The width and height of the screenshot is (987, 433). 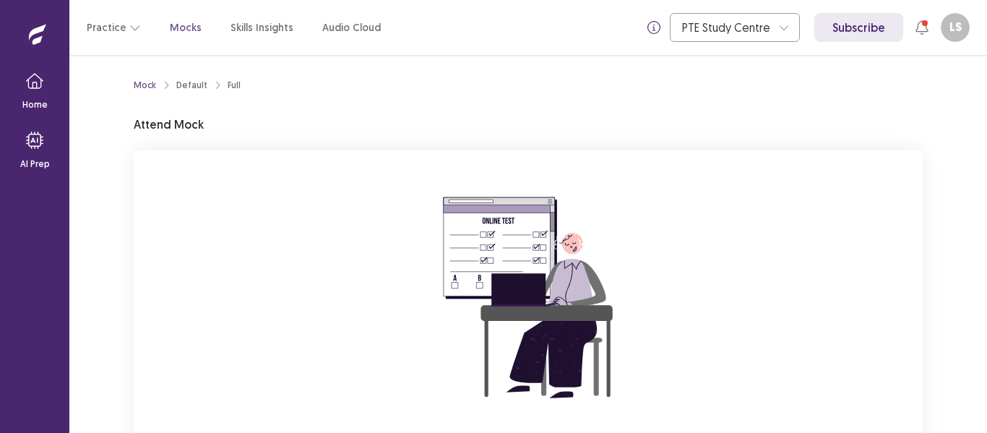 What do you see at coordinates (528, 298) in the screenshot?
I see `img: attend-mock` at bounding box center [528, 298].